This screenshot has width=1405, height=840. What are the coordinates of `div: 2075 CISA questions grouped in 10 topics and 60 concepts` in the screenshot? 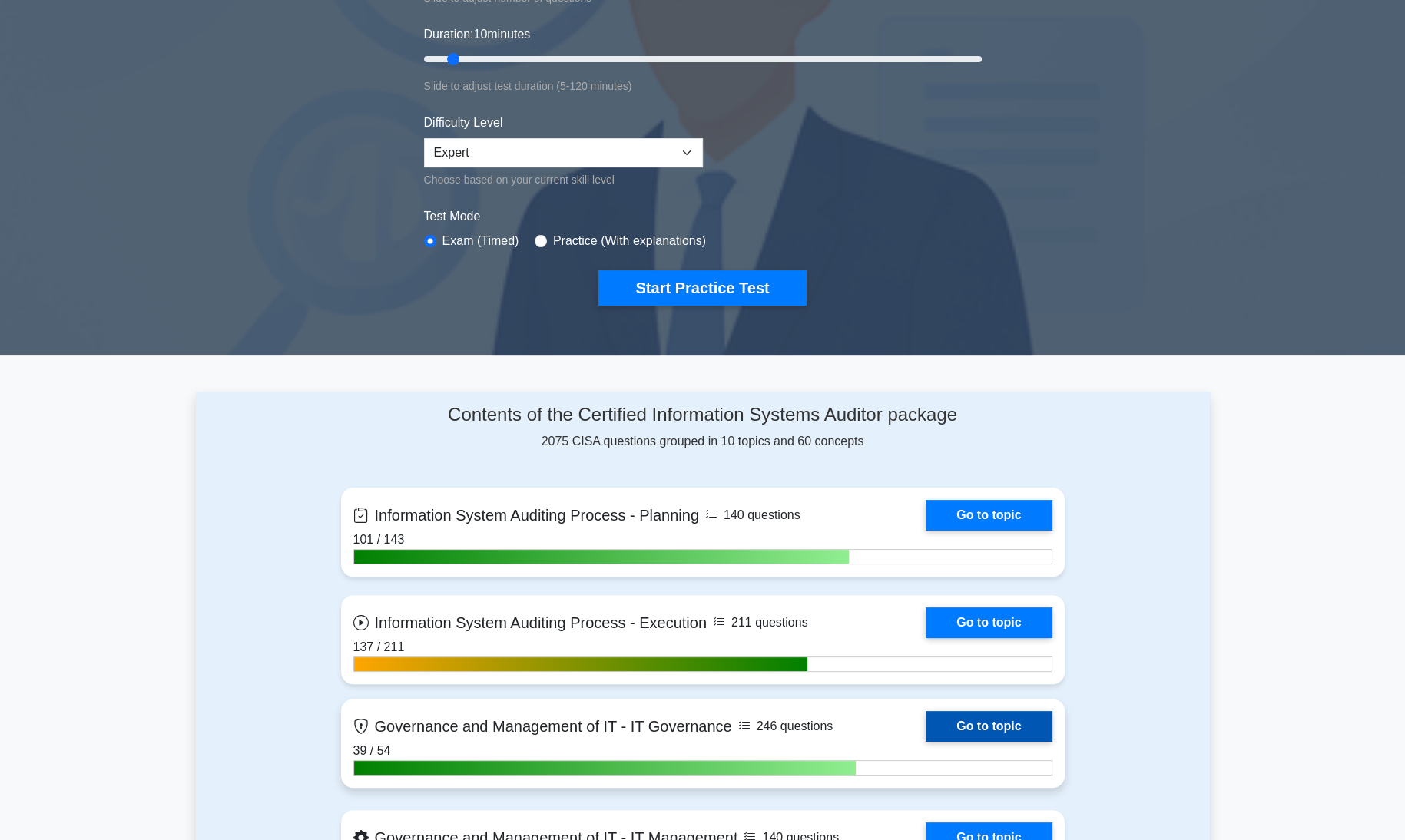 It's located at (702, 428).